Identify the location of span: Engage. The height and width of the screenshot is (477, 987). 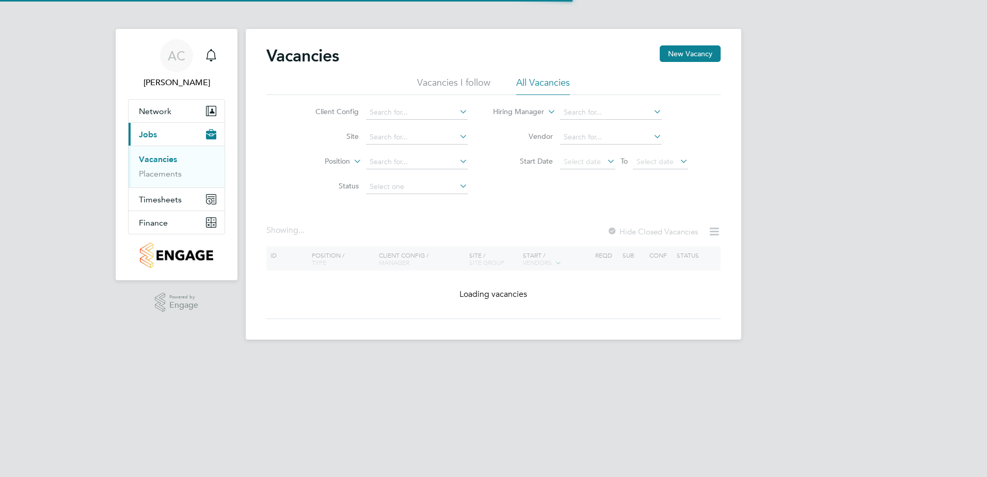
(184, 305).